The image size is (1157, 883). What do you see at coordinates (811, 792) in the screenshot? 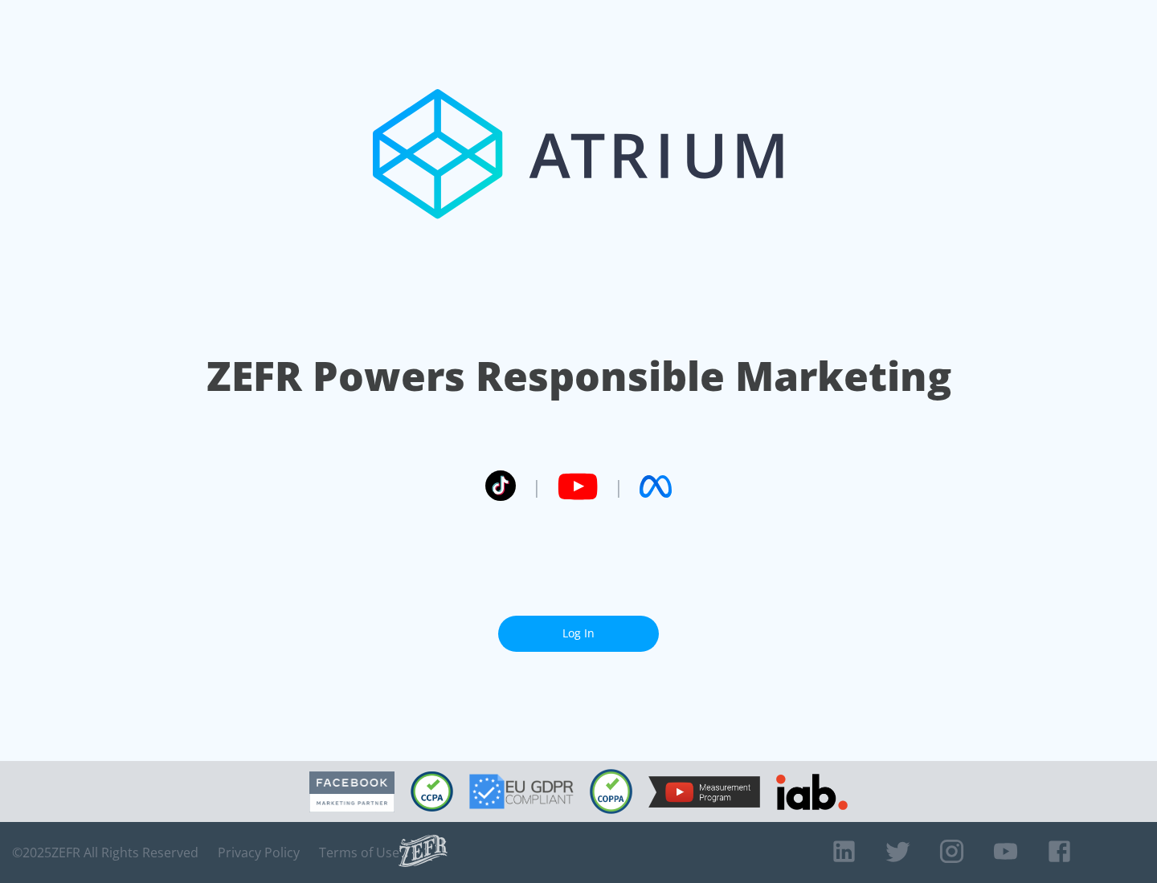
I see `img: IAB` at bounding box center [811, 792].